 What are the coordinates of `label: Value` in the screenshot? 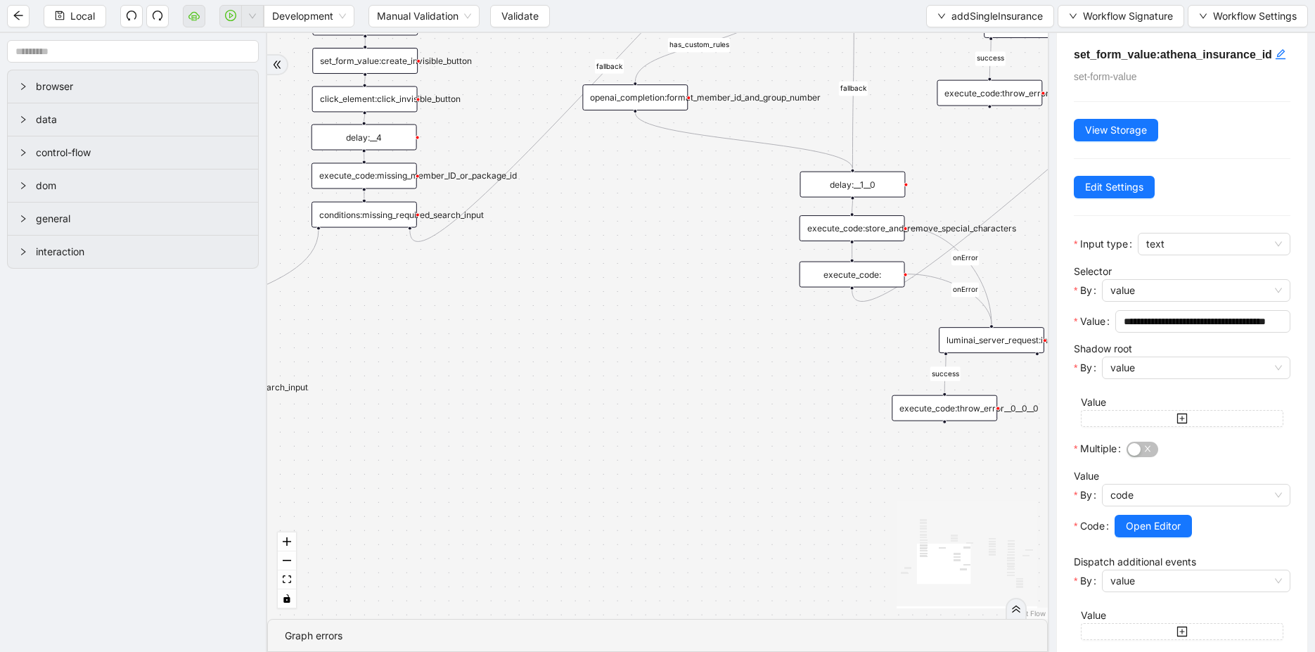 It's located at (1087, 475).